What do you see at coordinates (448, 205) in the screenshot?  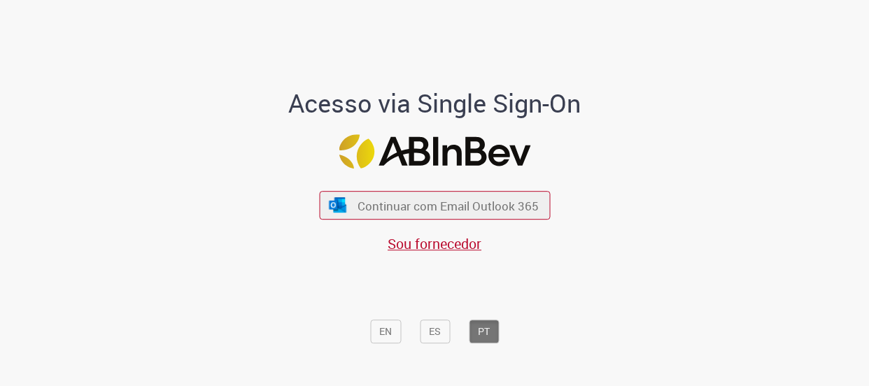 I see `span: Continuar com Email Outlook 365` at bounding box center [448, 205].